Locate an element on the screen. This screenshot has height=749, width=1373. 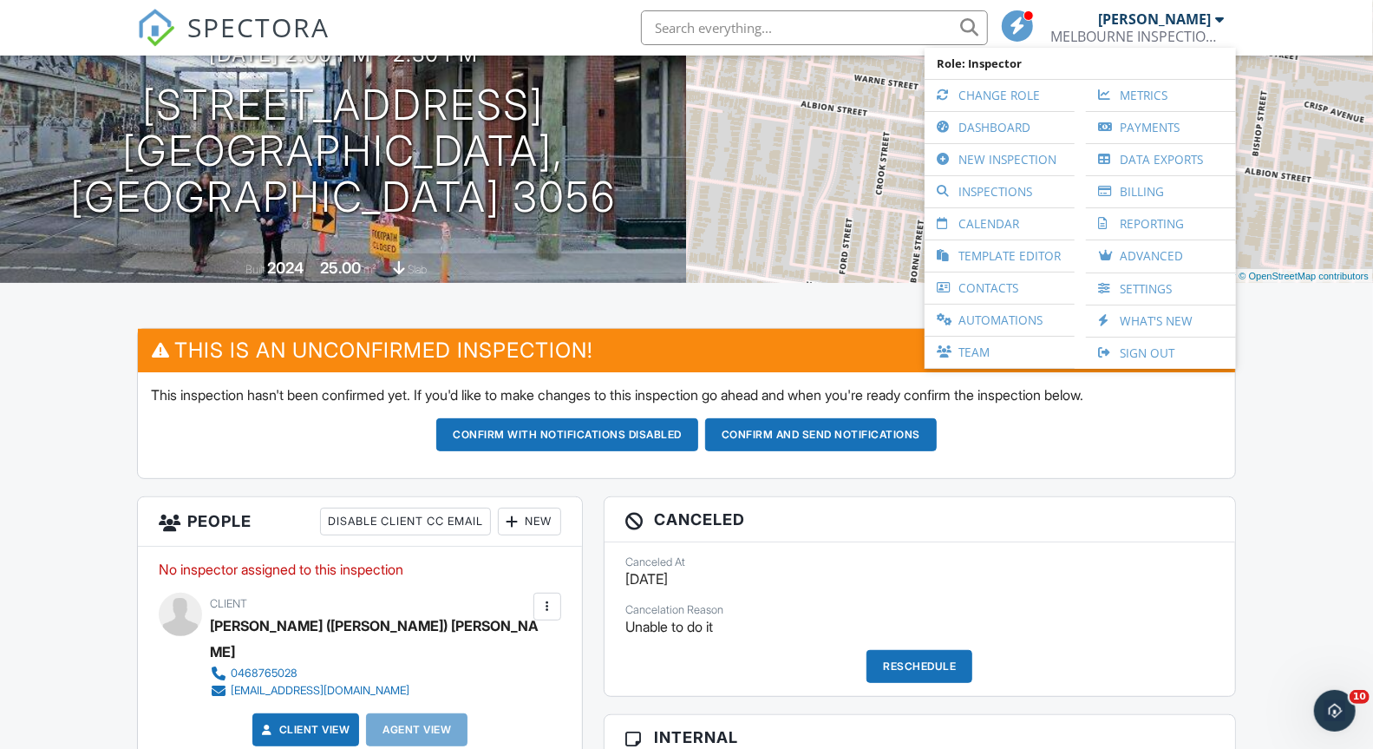
div: MELBOURNE INSPECTION SERVICES is located at coordinates (1138, 36).